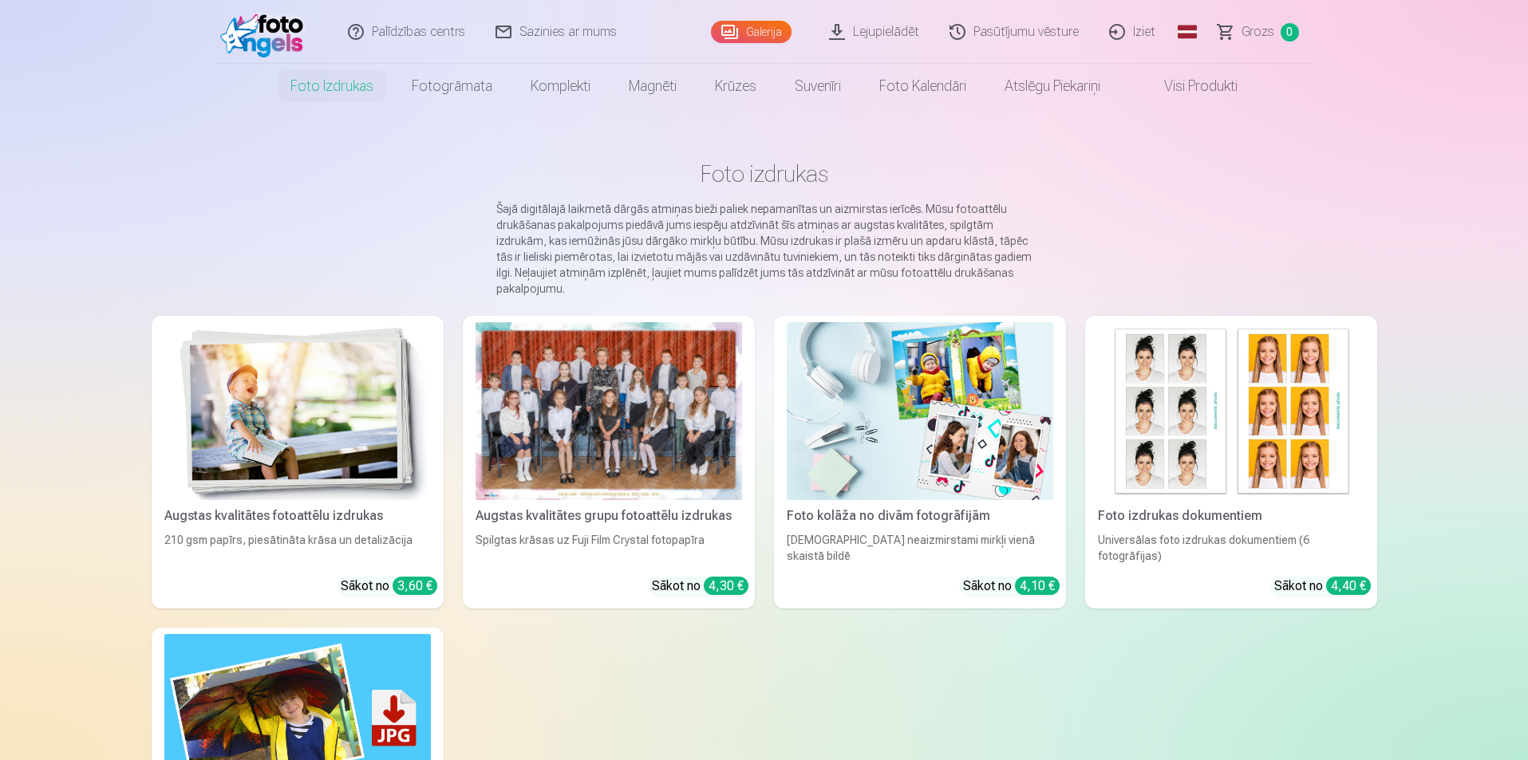  I want to click on div: 4,40 €, so click(1349, 586).